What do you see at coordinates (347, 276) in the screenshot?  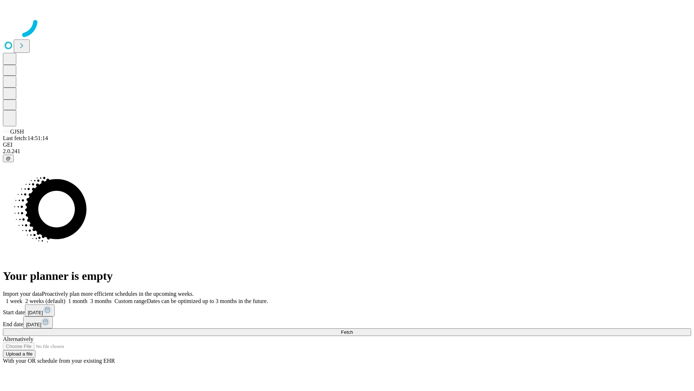 I see `h1: Your planner is empty` at bounding box center [347, 276].